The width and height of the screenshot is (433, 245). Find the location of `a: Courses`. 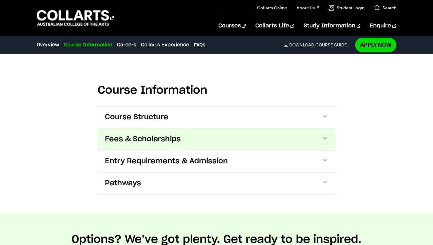

a: Courses is located at coordinates (232, 26).